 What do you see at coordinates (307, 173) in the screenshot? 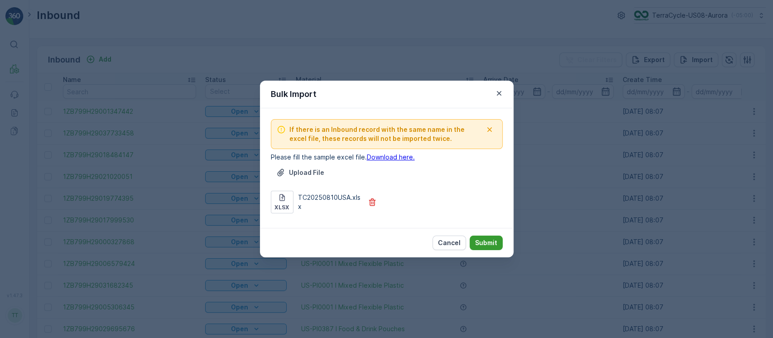
I see `p: Upload File` at bounding box center [307, 173].